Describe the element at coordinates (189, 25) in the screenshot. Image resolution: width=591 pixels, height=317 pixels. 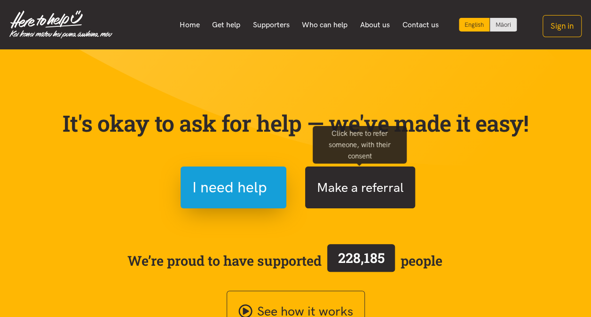
I see `a: Home` at that location.